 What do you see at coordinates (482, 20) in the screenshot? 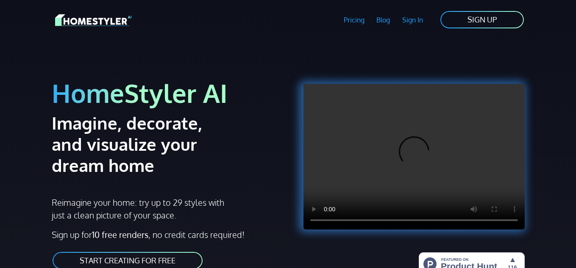
I see `a: SIGN UP` at bounding box center [482, 20].